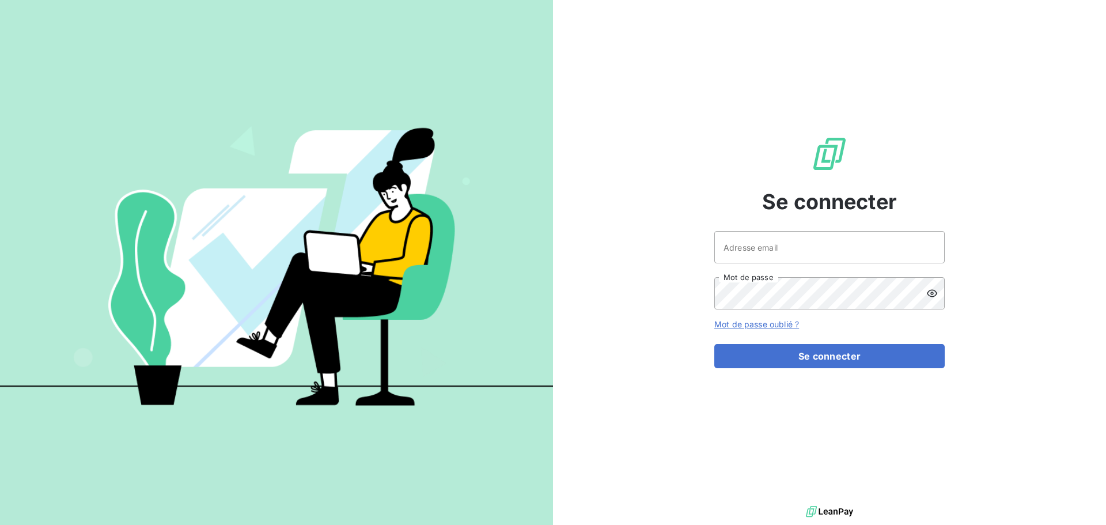 The width and height of the screenshot is (1106, 525). I want to click on img: Logo LeanPay, so click(829, 154).